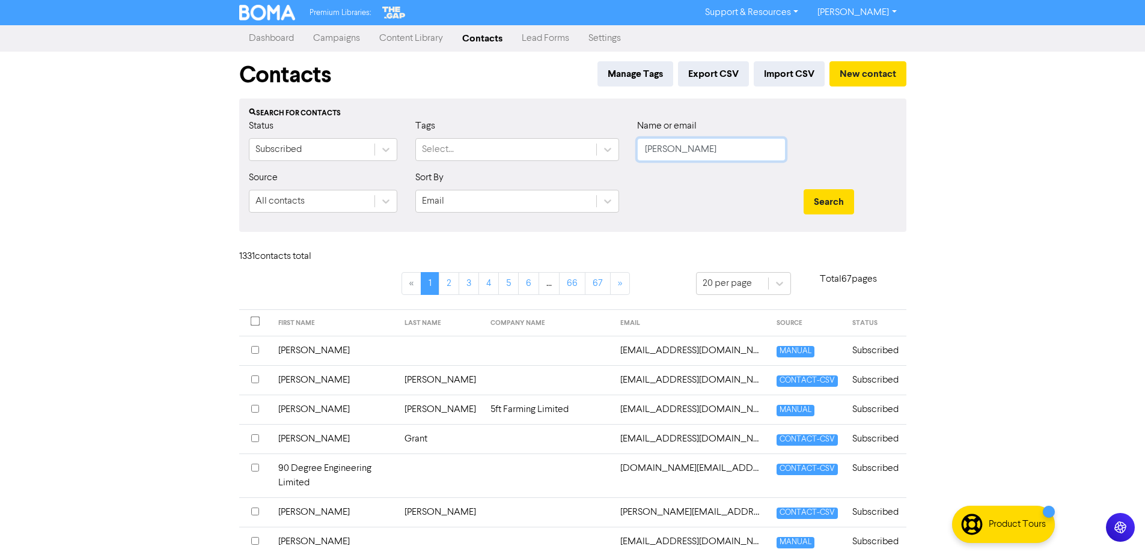 The image size is (1145, 552). What do you see at coordinates (449, 284) in the screenshot?
I see `a: Page 2` at bounding box center [449, 284].